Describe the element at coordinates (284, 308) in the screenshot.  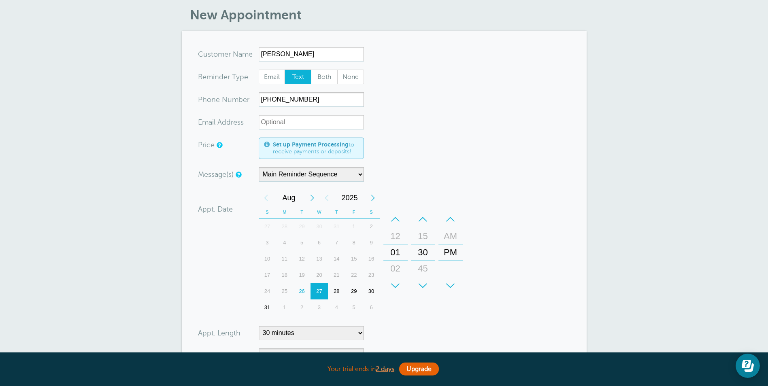
I see `div: 1` at that location.